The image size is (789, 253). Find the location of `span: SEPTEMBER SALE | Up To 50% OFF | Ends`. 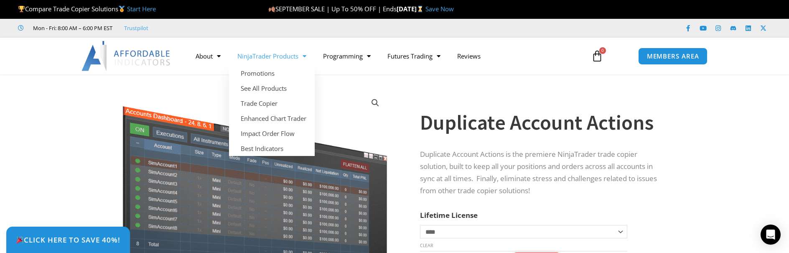

span: SEPTEMBER SALE | Up To 50% OFF | Ends is located at coordinates (332, 9).